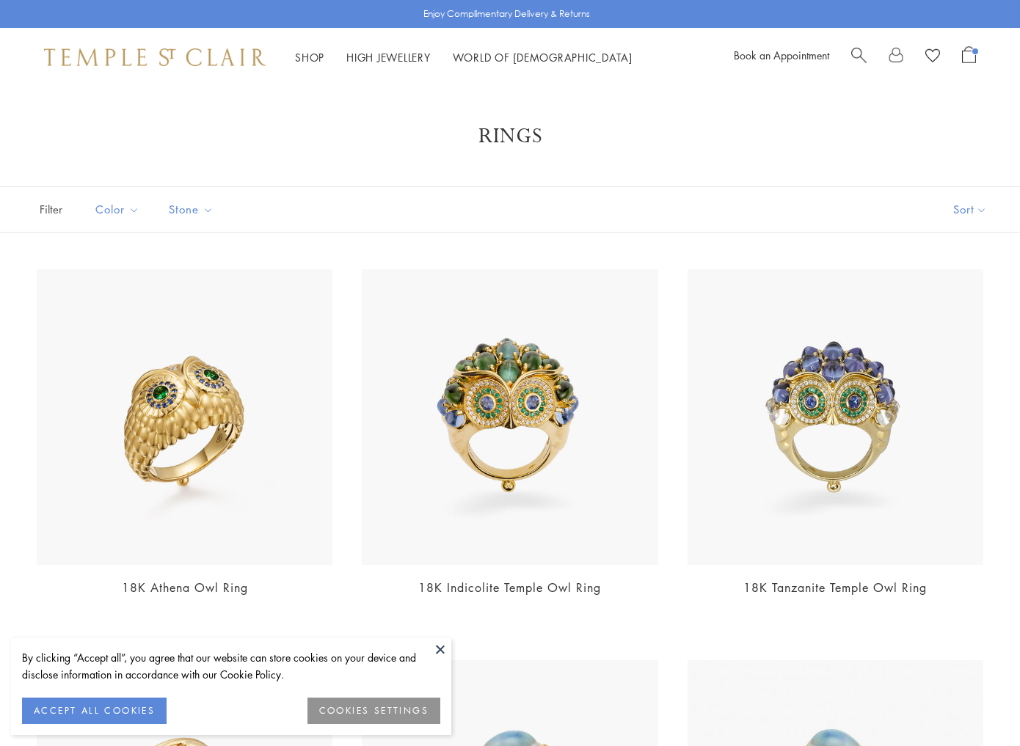 This screenshot has height=746, width=1020. I want to click on button: Show sort by, so click(970, 209).